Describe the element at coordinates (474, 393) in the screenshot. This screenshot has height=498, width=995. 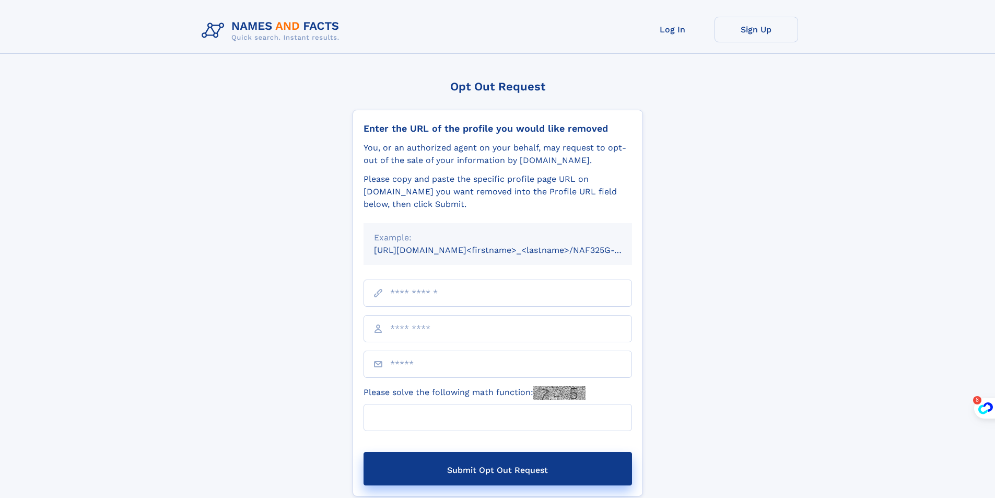
I see `label: Please solve the following math function:` at that location.